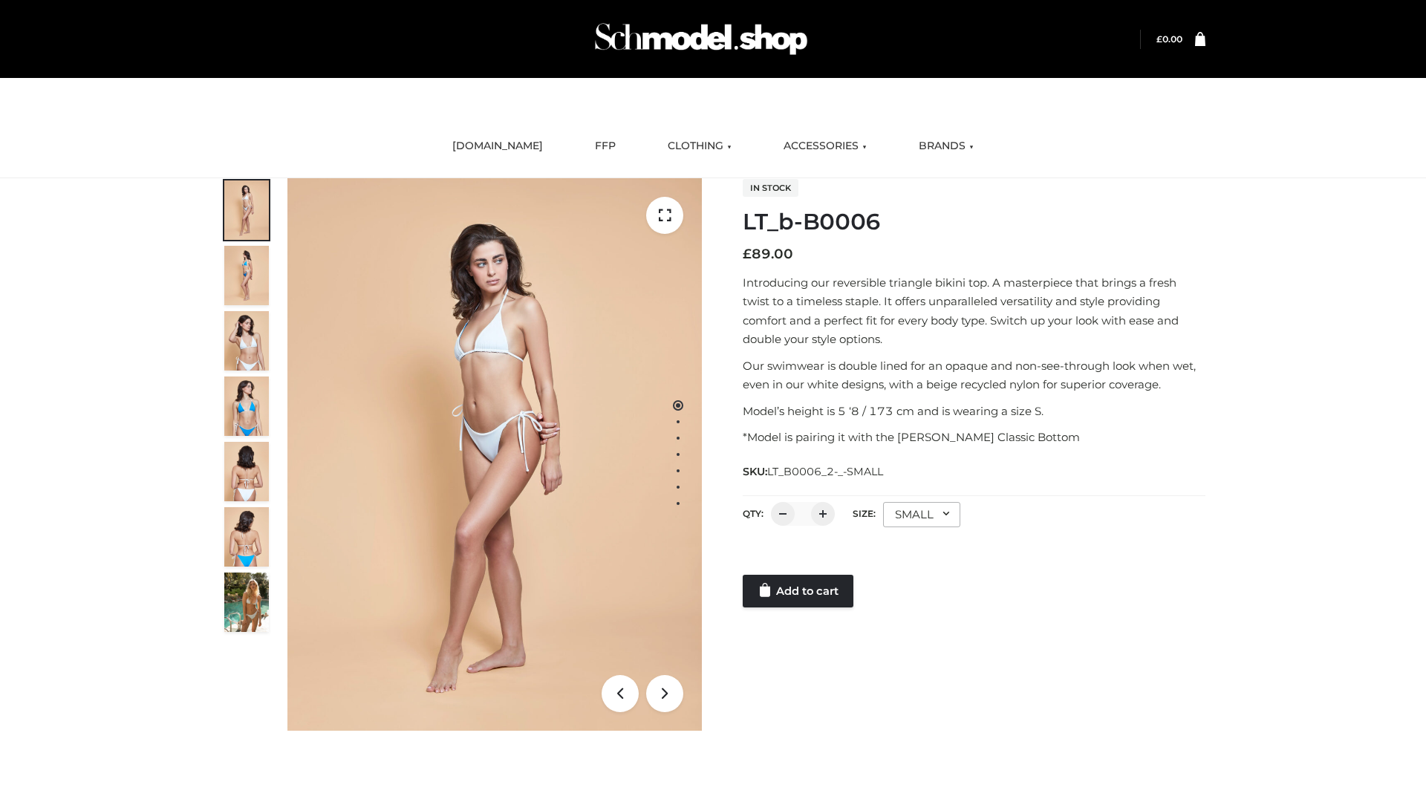 The image size is (1426, 802). What do you see at coordinates (922, 515) in the screenshot?
I see `div: SMALL` at bounding box center [922, 515].